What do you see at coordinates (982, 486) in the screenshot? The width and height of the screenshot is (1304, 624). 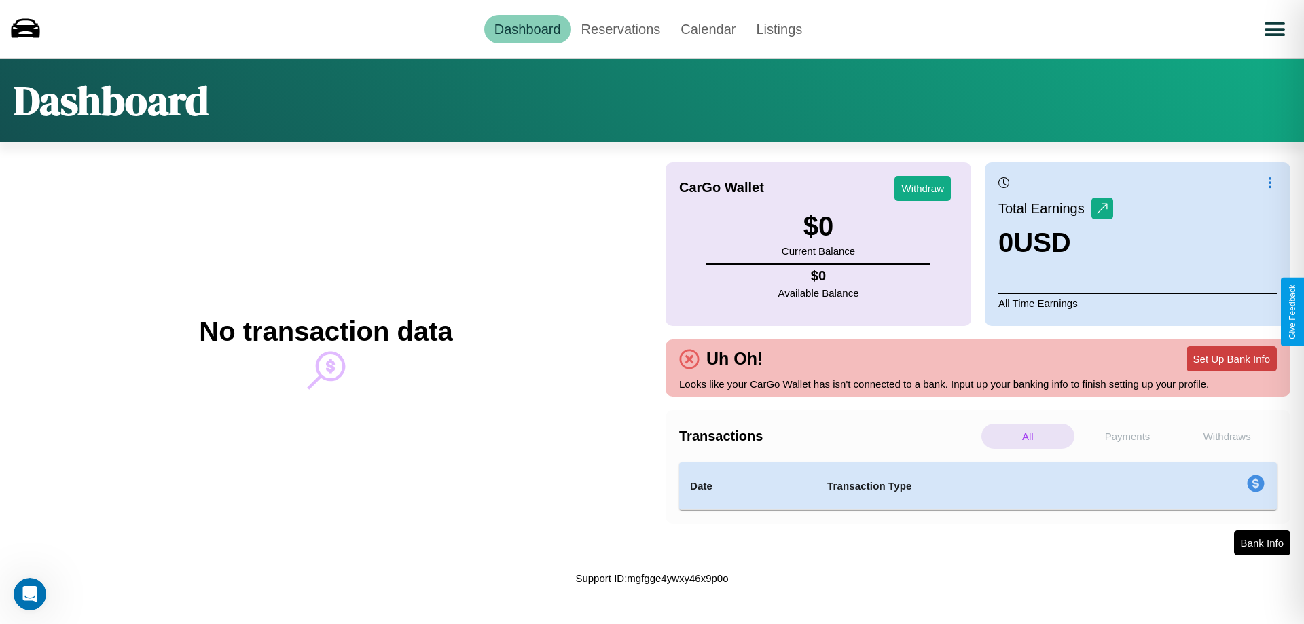 I see `h4: Transaction Type` at bounding box center [982, 486].